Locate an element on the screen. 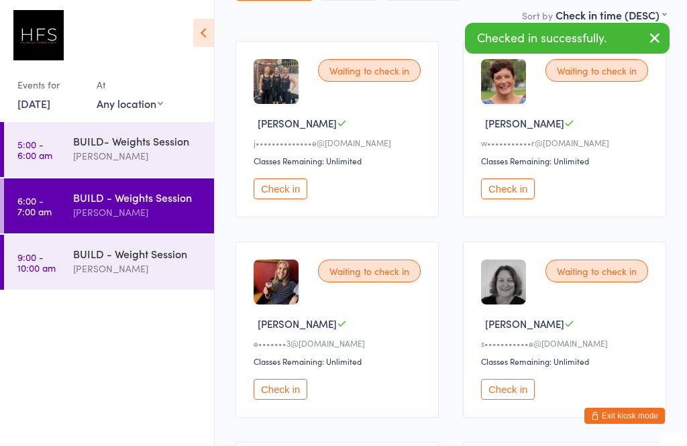 Image resolution: width=687 pixels, height=446 pixels. time: 9:00 - 10:00 am is located at coordinates (36, 262).